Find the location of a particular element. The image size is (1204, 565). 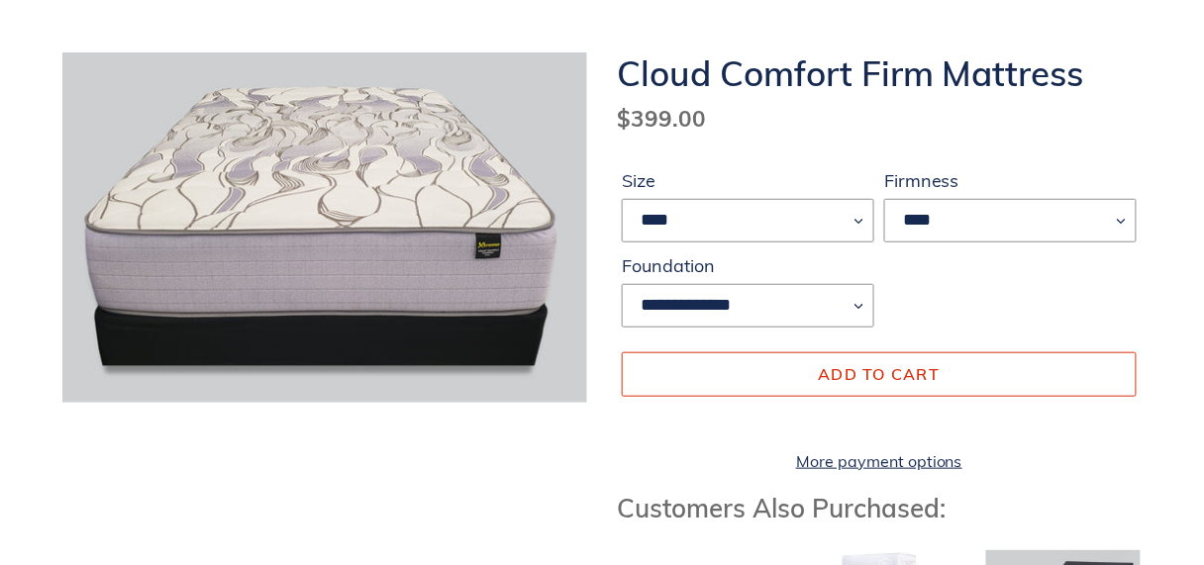

span: Add to cart is located at coordinates (878, 374).